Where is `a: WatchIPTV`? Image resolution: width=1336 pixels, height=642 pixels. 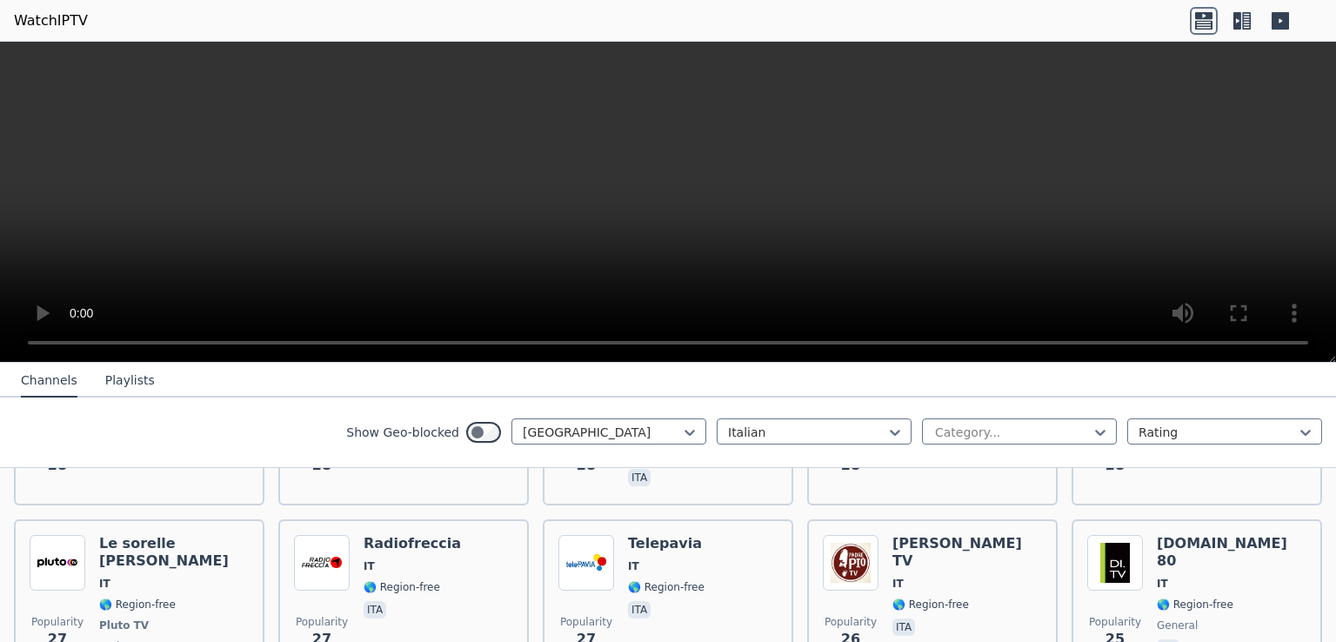 a: WatchIPTV is located at coordinates (50, 21).